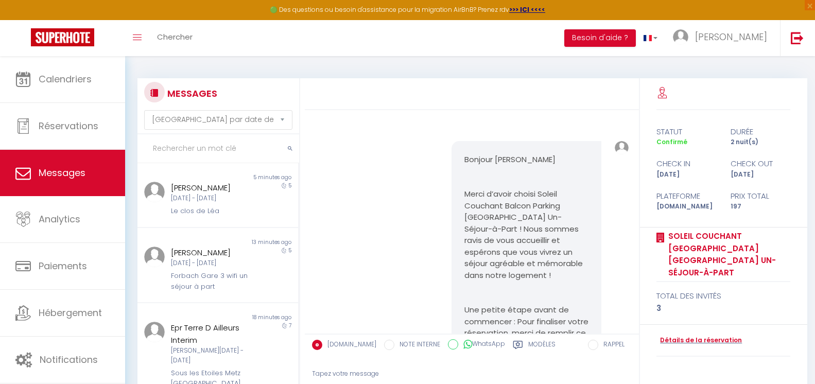 The width and height of the screenshot is (815, 384). Describe the element at coordinates (760, 132) in the screenshot. I see `div: durée` at that location.